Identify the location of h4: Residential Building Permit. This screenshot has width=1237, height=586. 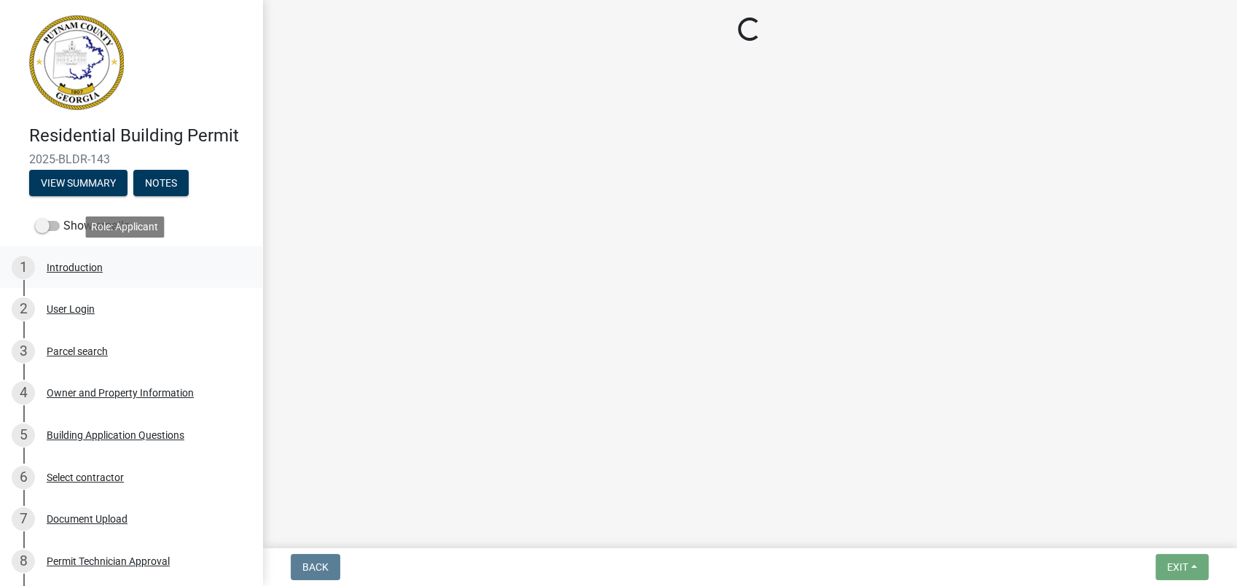
(140, 135).